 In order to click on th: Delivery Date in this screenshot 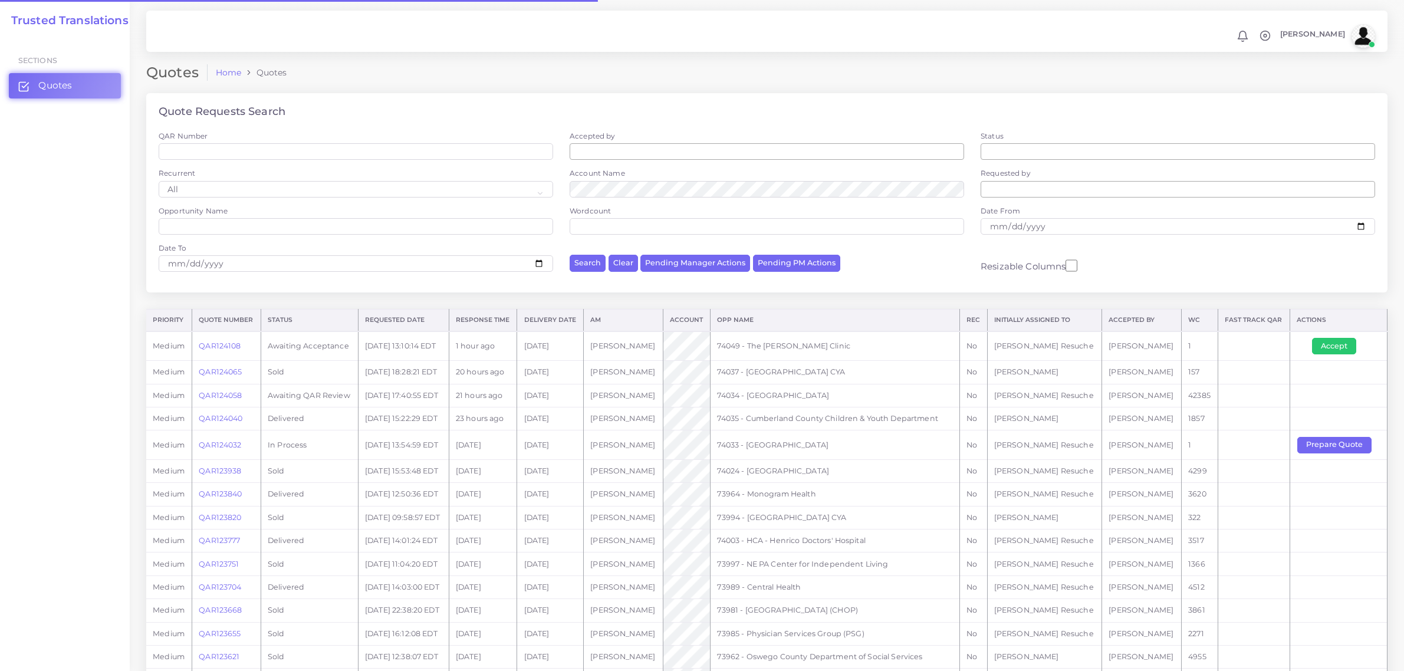, I will do `click(550, 320)`.